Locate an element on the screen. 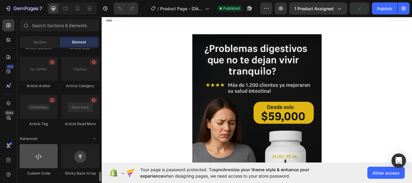  div: Article Category is located at coordinates (80, 86).